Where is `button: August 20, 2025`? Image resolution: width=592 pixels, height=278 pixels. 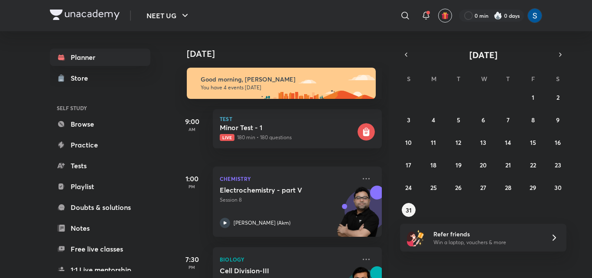 button: August 20, 2025 is located at coordinates (483, 165).